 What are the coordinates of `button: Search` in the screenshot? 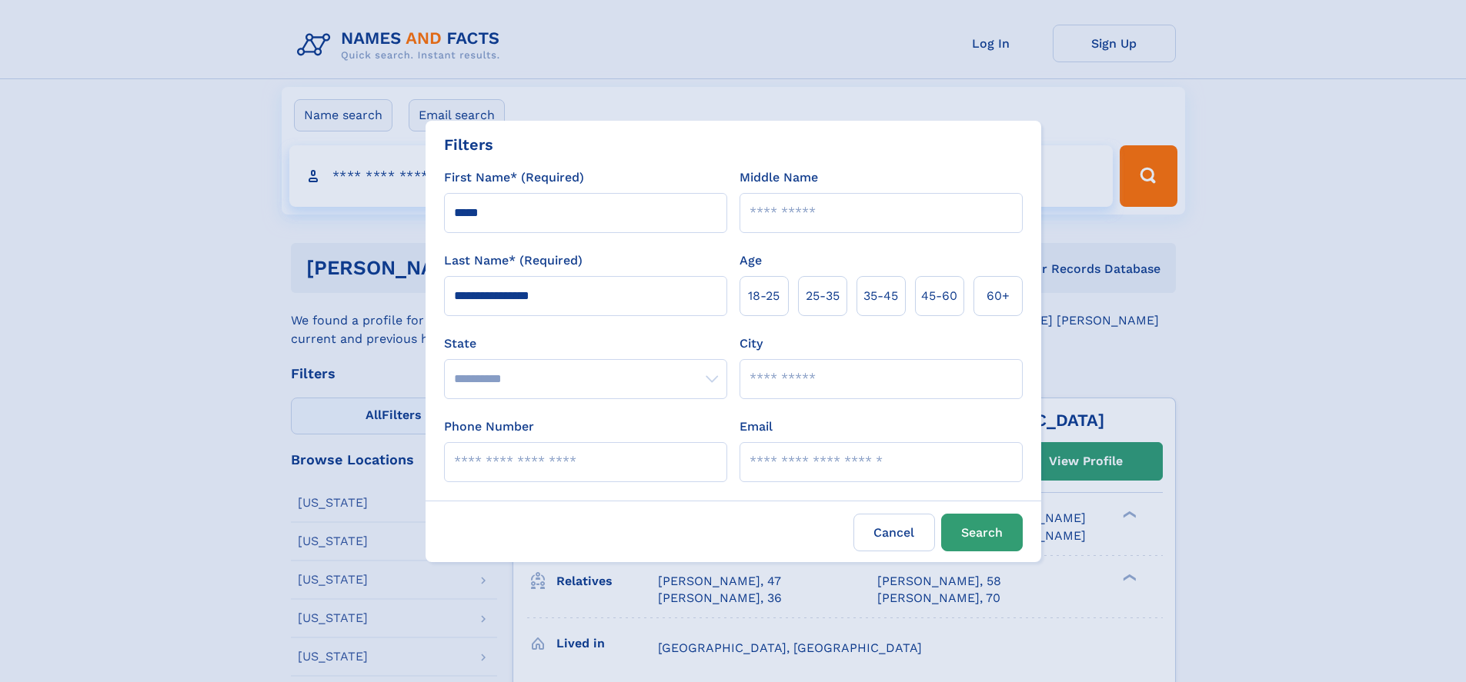 It's located at (982, 532).